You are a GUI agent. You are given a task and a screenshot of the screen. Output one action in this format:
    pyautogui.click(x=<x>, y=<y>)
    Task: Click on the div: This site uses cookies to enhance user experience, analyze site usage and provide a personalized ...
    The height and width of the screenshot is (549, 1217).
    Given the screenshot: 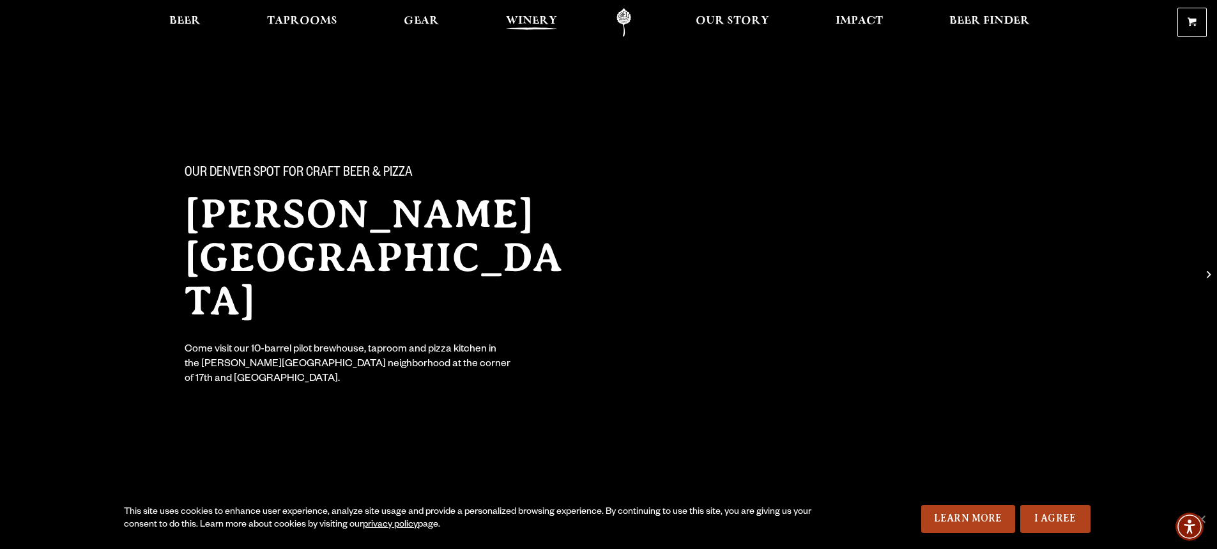 What is the action you would take?
    pyautogui.click(x=469, y=519)
    